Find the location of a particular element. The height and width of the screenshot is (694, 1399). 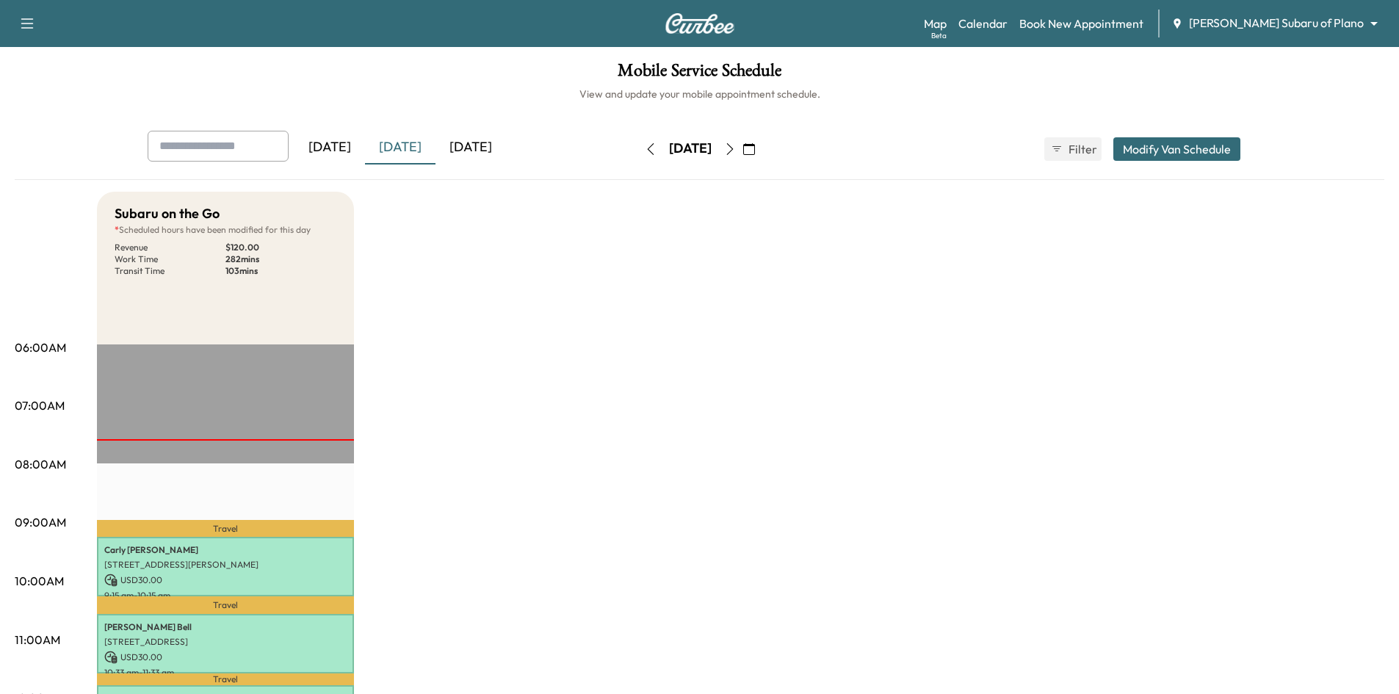

a: MapBeta is located at coordinates (935, 24).